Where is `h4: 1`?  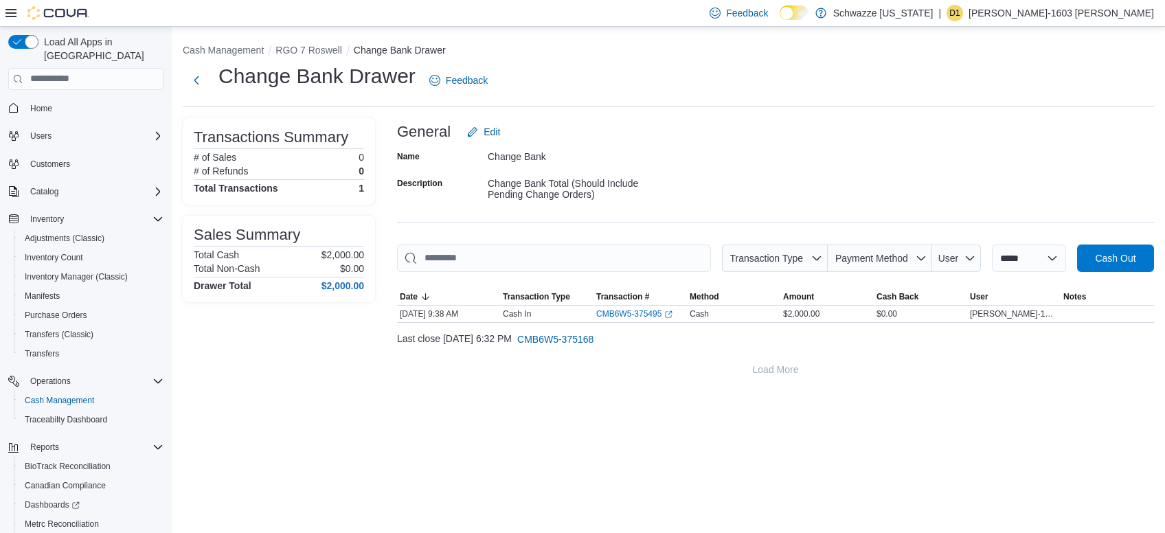
h4: 1 is located at coordinates (361, 188).